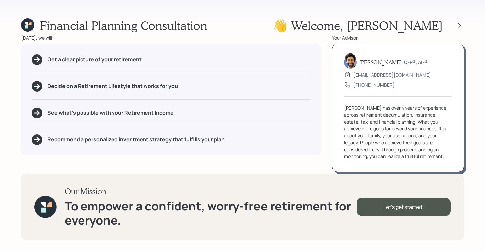 The height and width of the screenshot is (251, 485). I want to click on div: Your Advisor, so click(398, 38).